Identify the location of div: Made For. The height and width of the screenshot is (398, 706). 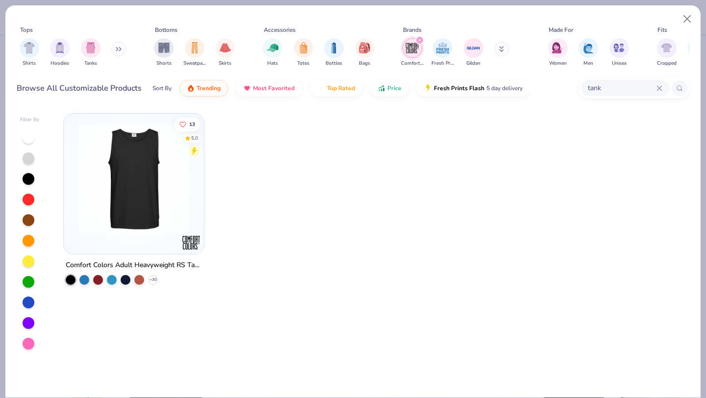
(561, 30).